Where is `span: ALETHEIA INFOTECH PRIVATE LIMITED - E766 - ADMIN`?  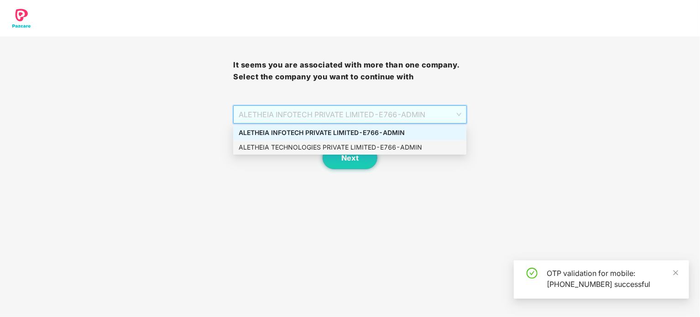 span: ALETHEIA INFOTECH PRIVATE LIMITED - E766 - ADMIN is located at coordinates (349, 114).